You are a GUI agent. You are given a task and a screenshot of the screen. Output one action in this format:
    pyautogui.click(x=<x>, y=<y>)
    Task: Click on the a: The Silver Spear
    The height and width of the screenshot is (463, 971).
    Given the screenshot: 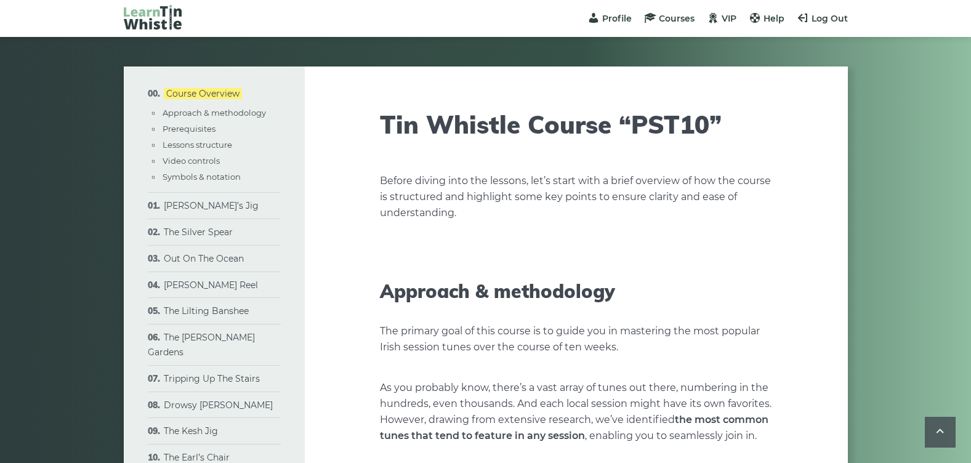 What is the action you would take?
    pyautogui.click(x=198, y=232)
    